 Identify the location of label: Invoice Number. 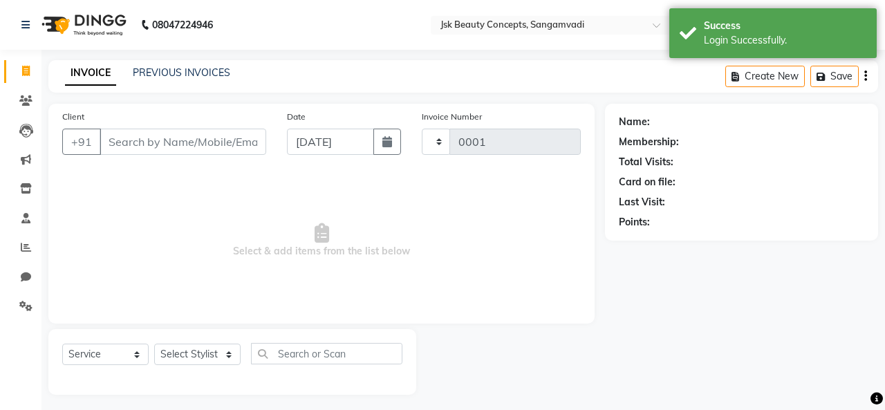
(451, 117).